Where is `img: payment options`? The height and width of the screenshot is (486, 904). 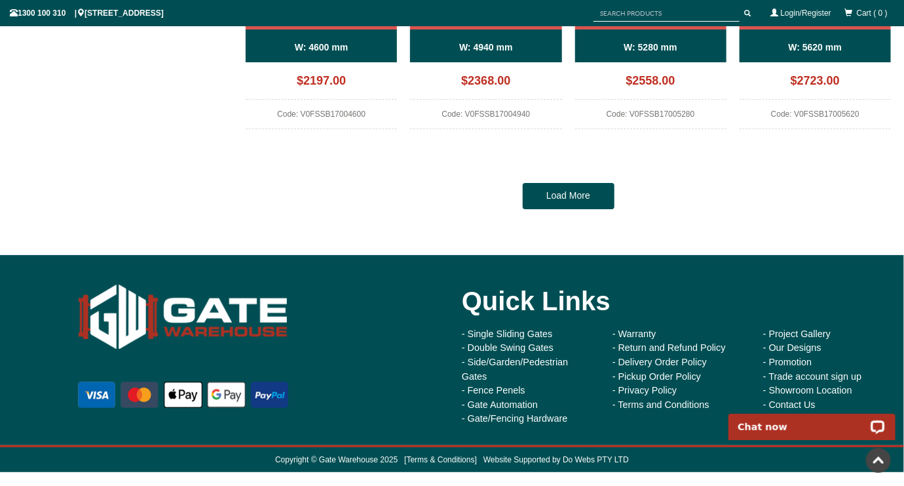
img: payment options is located at coordinates (183, 395).